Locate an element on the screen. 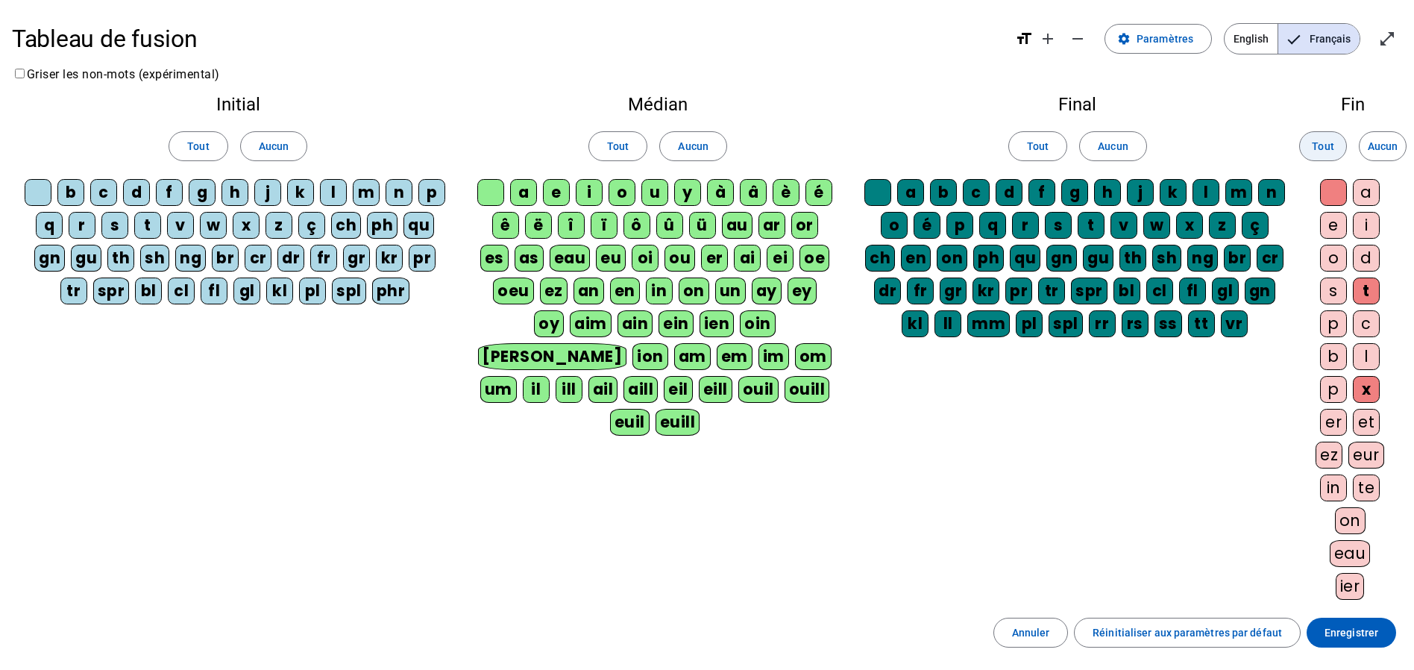 The width and height of the screenshot is (1414, 670). div: v is located at coordinates (180, 225).